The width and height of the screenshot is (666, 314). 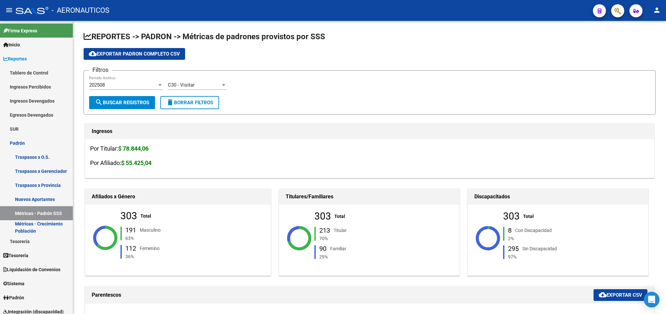 What do you see at coordinates (340, 230) in the screenshot?
I see `div: Titular` at bounding box center [340, 230].